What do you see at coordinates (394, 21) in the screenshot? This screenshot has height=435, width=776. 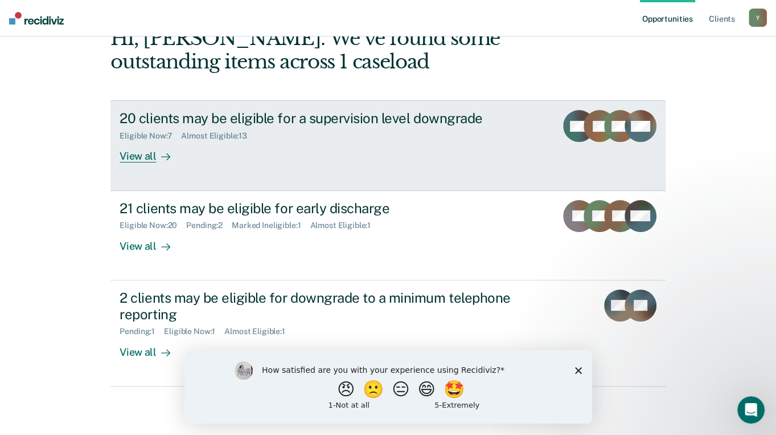 I see `div: Close survey` at bounding box center [394, 21].